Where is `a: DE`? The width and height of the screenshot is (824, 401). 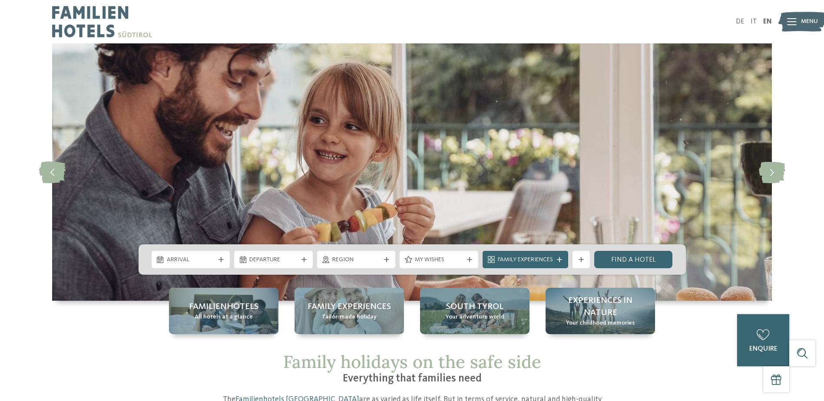
a: DE is located at coordinates (739, 22).